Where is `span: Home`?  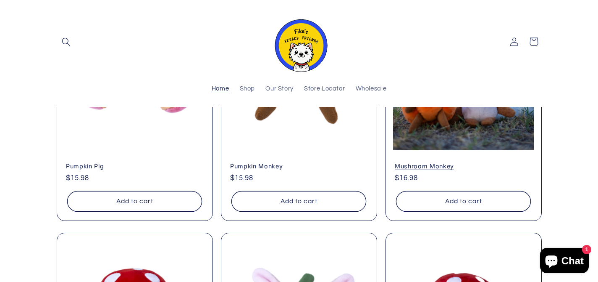 span: Home is located at coordinates (221, 89).